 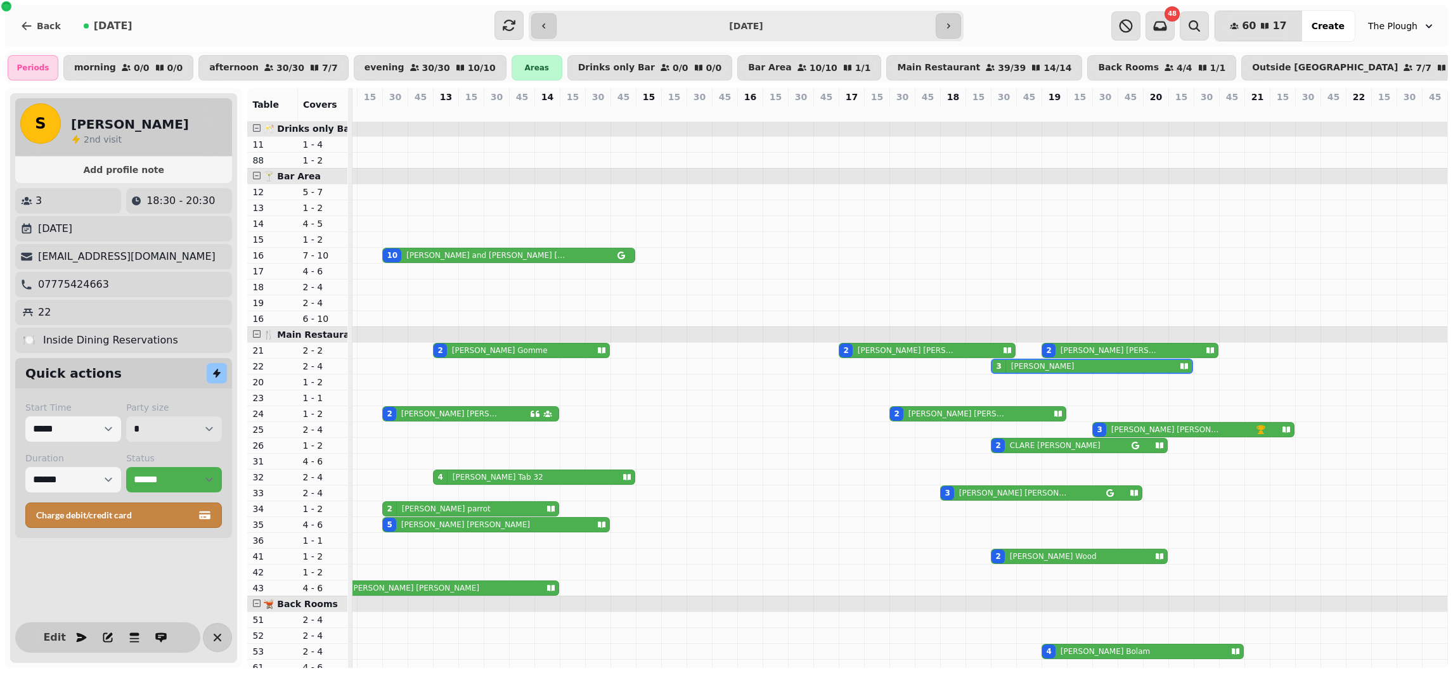 I want to click on p: 41, so click(x=272, y=556).